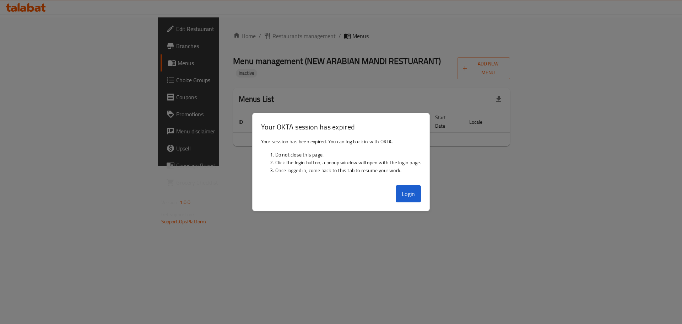  What do you see at coordinates (348, 155) in the screenshot?
I see `li: Do not close this page.` at bounding box center [348, 155].